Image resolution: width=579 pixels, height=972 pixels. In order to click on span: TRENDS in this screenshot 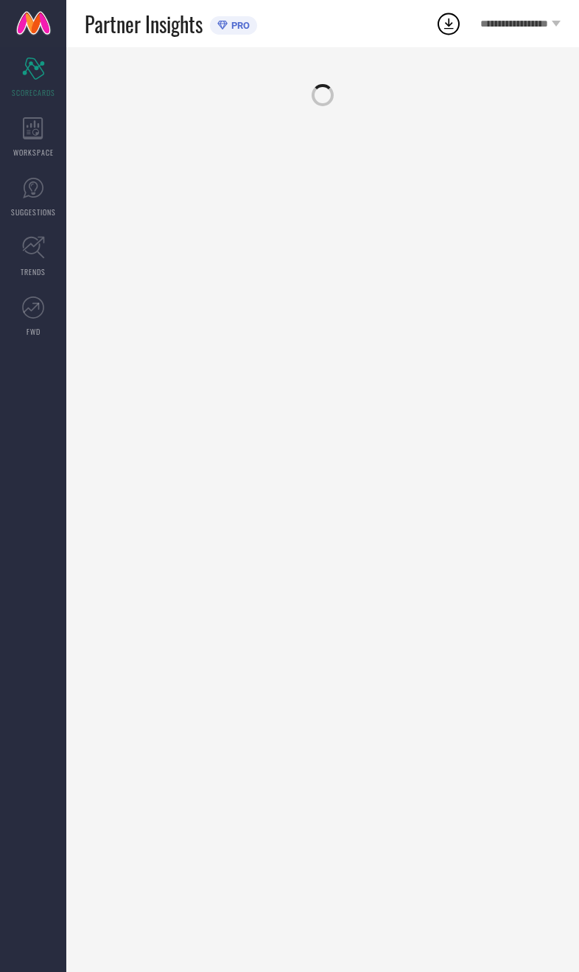, I will do `click(33, 271)`.